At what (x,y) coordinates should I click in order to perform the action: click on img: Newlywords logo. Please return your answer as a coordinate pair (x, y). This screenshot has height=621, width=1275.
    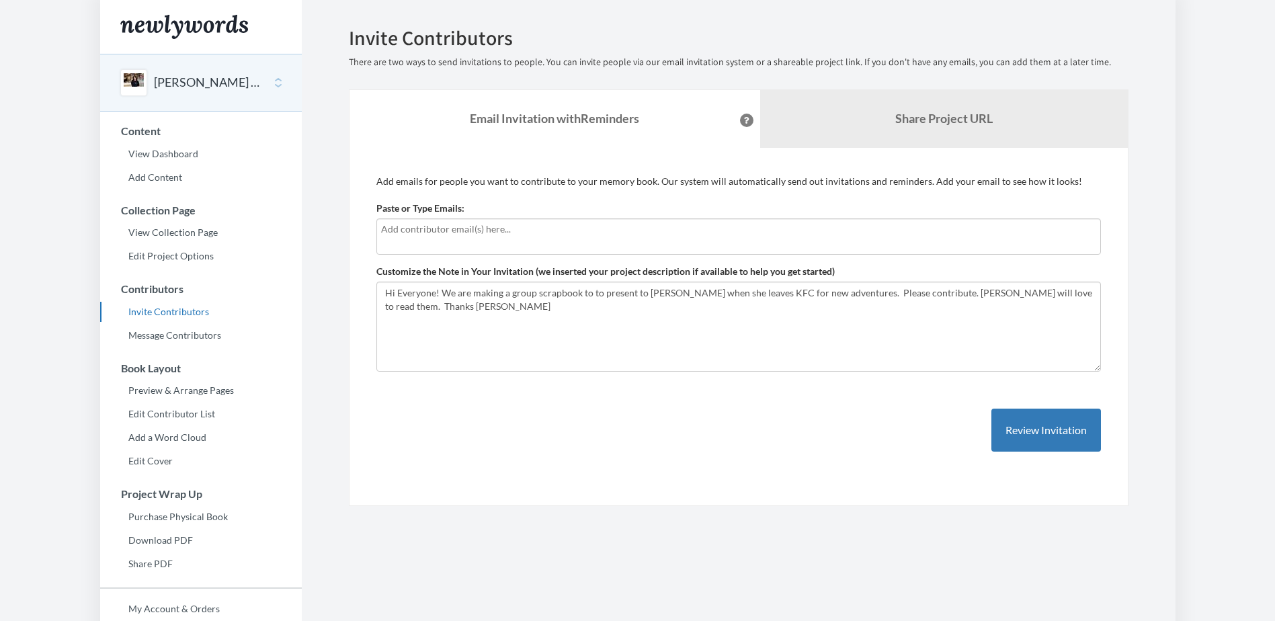
    Looking at the image, I should click on (184, 27).